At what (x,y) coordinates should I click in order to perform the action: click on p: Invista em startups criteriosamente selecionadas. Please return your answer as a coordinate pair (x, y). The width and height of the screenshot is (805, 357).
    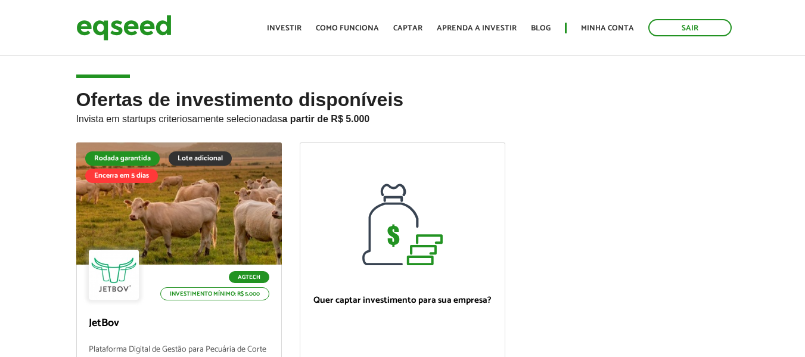
    Looking at the image, I should click on (403, 117).